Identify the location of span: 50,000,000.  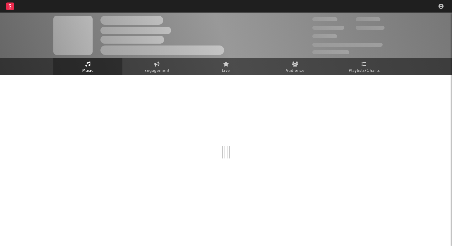
(328, 28).